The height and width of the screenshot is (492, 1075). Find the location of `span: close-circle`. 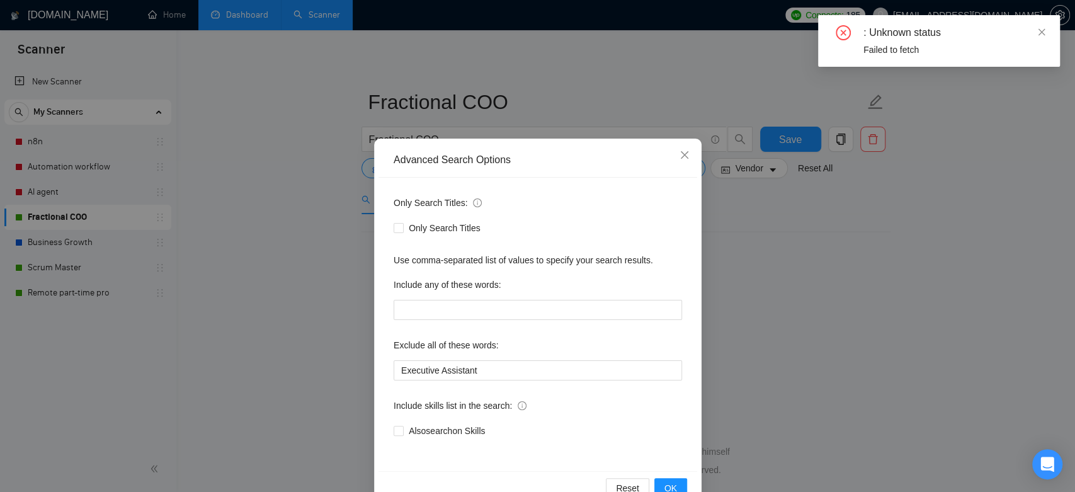

span: close-circle is located at coordinates (843, 33).